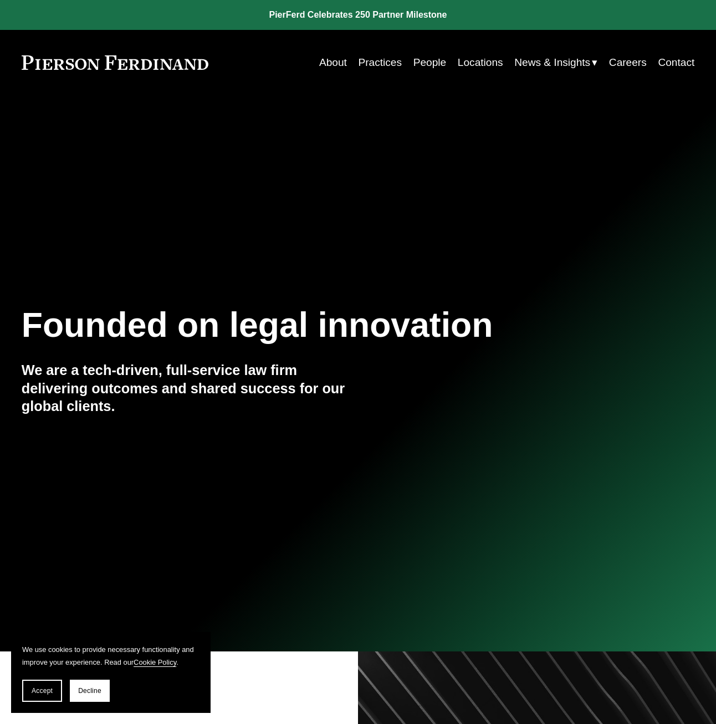  I want to click on span: News & Insights, so click(552, 63).